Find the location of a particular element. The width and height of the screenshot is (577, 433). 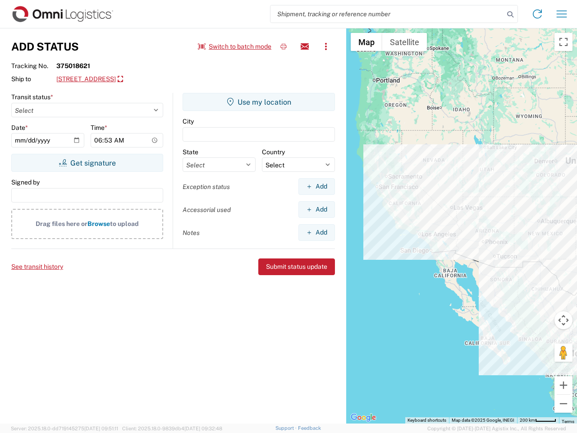

button: Show street map is located at coordinates (367, 42).